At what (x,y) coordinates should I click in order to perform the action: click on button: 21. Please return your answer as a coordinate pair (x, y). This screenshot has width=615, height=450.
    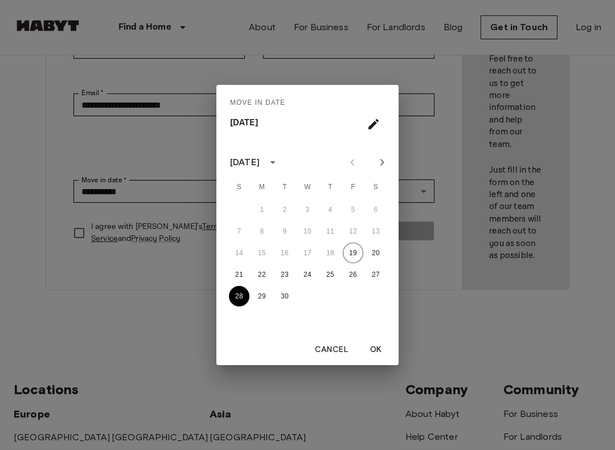
    Looking at the image, I should click on (239, 274).